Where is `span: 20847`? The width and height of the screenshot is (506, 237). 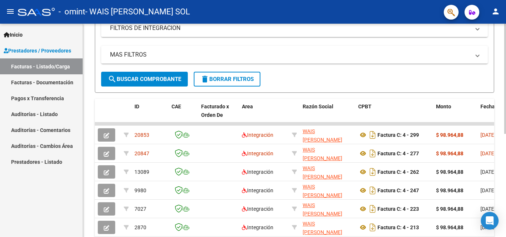 span: 20847 is located at coordinates (142, 154).